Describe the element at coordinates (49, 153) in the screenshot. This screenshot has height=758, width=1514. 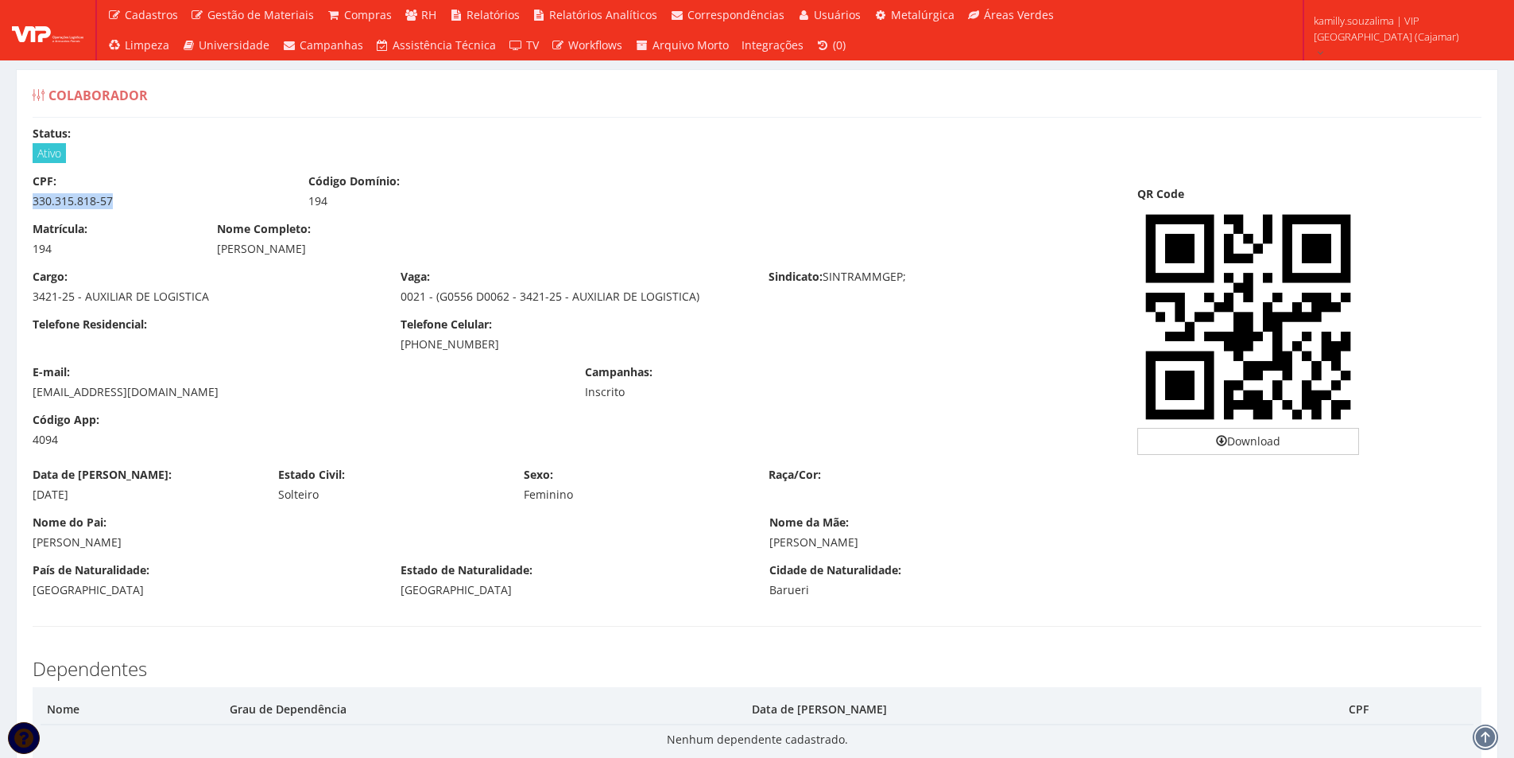
I see `span: Ativo` at that location.